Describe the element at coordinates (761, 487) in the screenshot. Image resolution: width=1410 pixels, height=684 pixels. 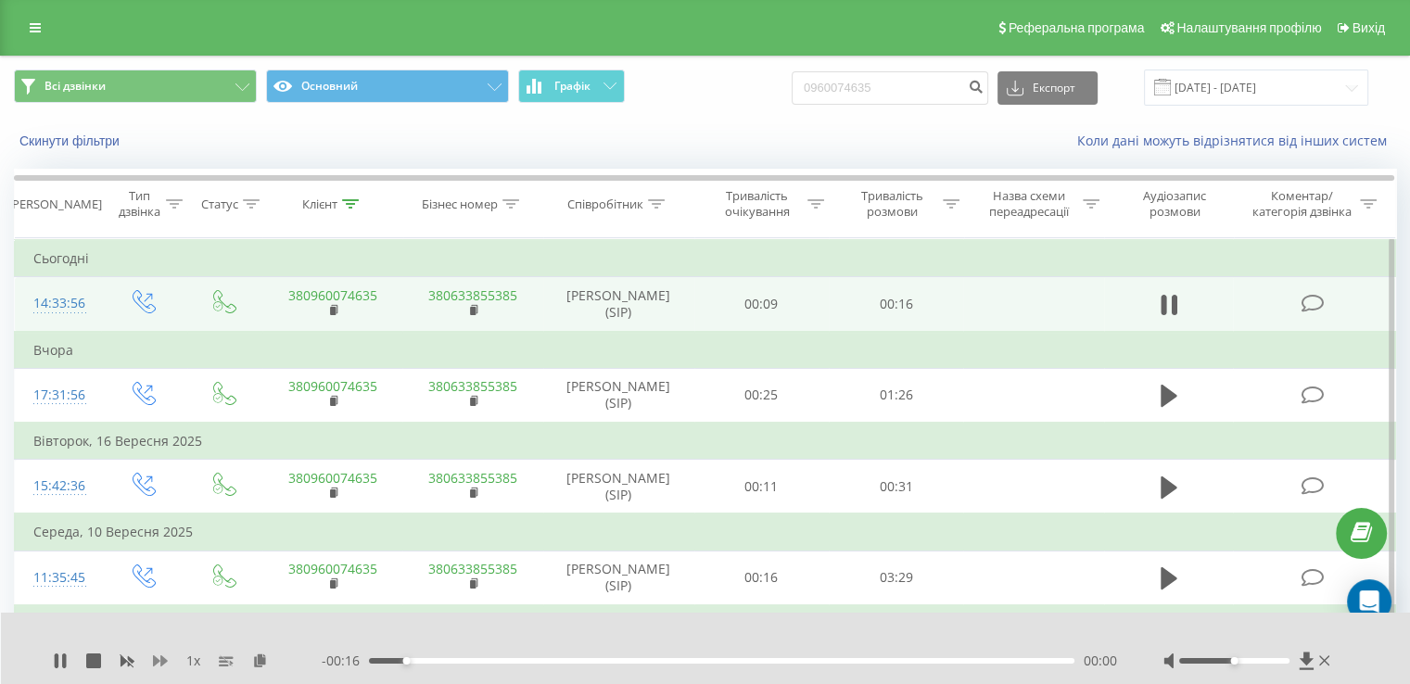
I see `td: 00:11` at that location.